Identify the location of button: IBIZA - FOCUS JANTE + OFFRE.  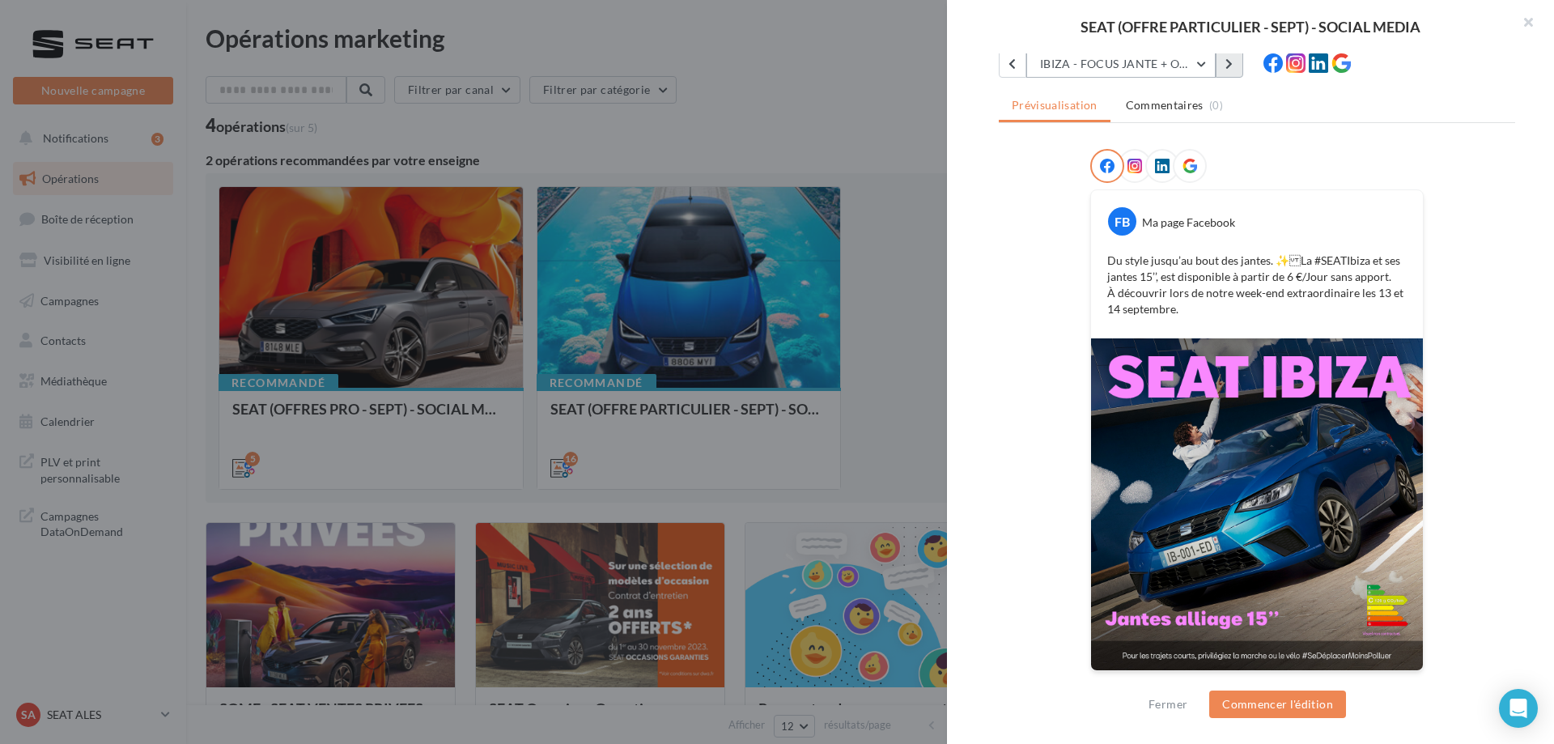
(1121, 64).